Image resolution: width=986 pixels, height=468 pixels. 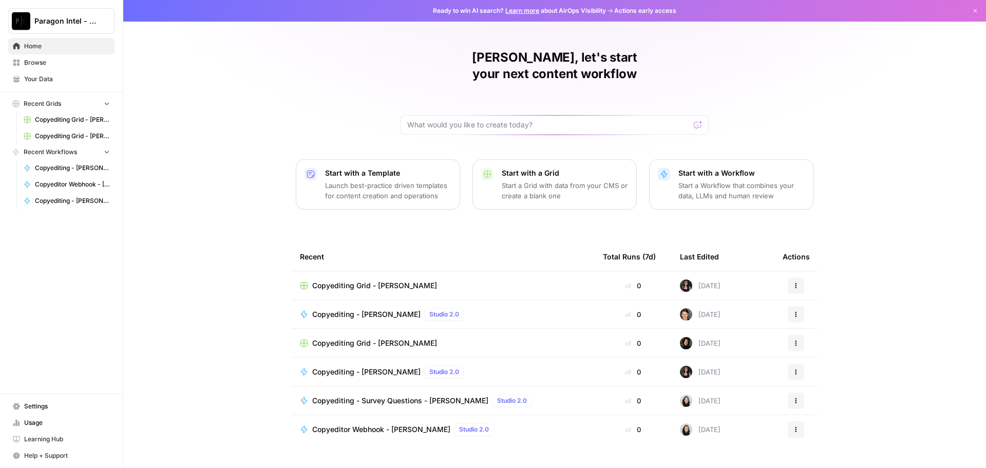 What do you see at coordinates (67, 63) in the screenshot?
I see `span: Browse` at bounding box center [67, 63].